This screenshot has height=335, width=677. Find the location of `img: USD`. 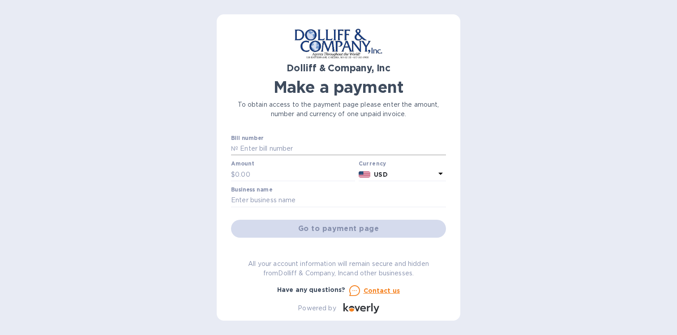

img: USD is located at coordinates (365, 174).